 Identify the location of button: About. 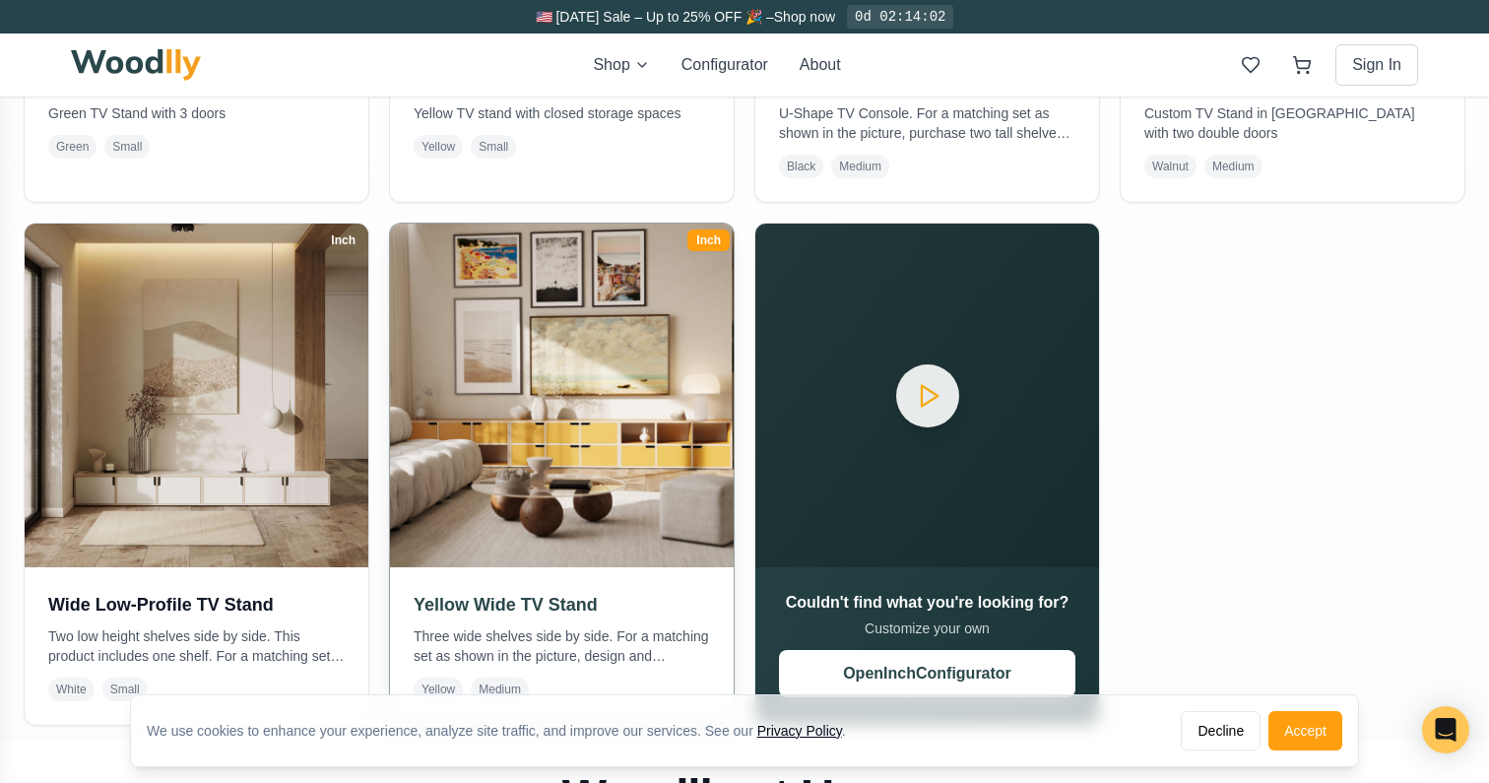
(820, 65).